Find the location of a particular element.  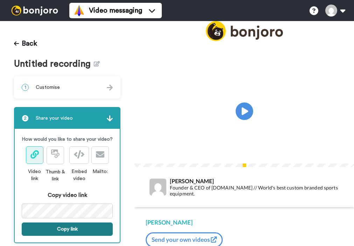

div: Mailto: is located at coordinates (100, 171).